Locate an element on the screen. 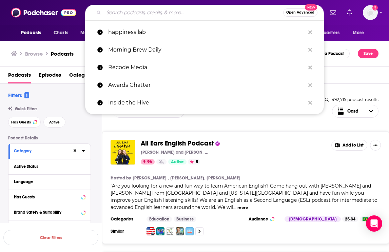 This screenshot has height=252, width=389. span: Monitoring is located at coordinates (92, 33).